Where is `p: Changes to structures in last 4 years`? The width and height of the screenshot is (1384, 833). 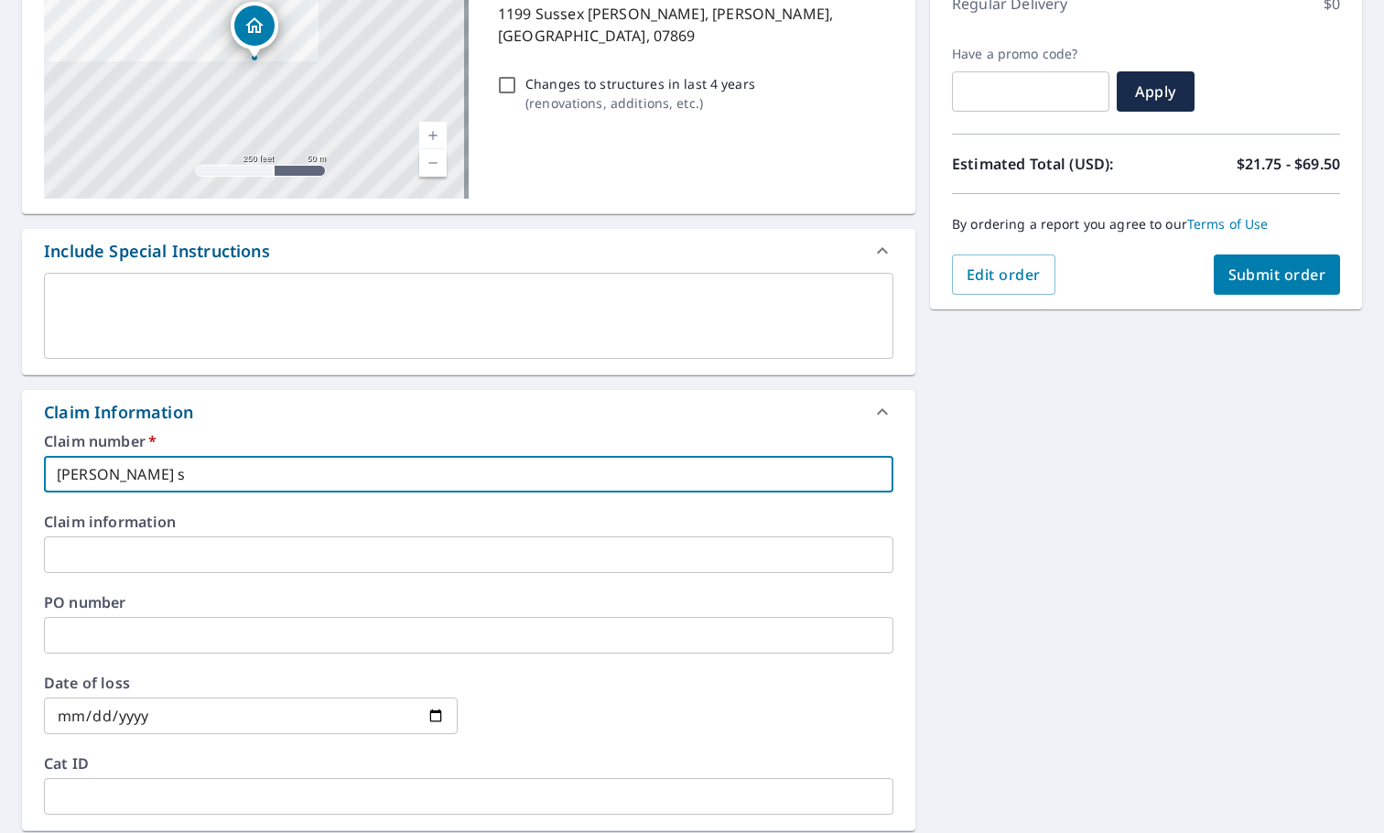 p: Changes to structures in last 4 years is located at coordinates (640, 83).